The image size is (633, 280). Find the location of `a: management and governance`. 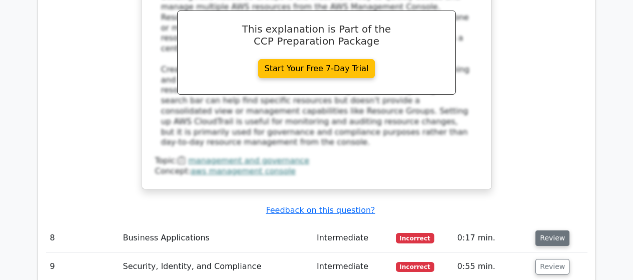

a: management and governance is located at coordinates (249, 160).